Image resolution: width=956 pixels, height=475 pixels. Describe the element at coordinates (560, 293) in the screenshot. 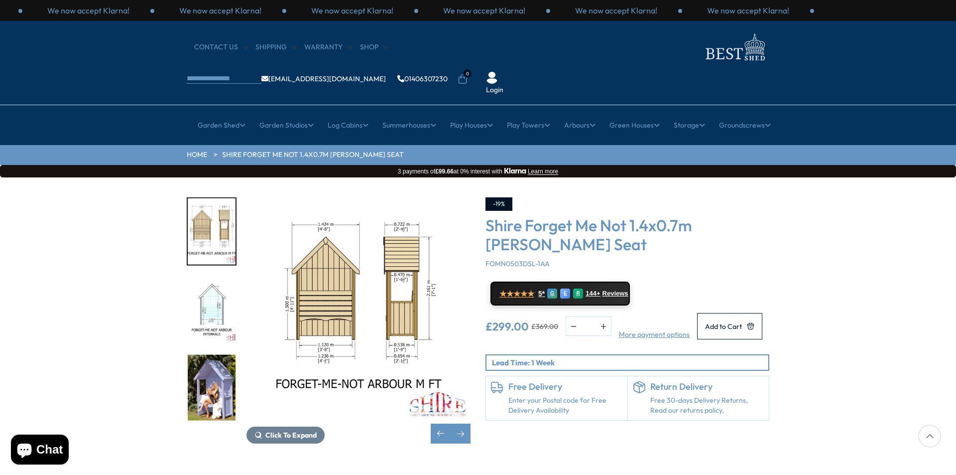

I see `a: ★★★★★ 5* G E R 144+ Reviews` at that location.